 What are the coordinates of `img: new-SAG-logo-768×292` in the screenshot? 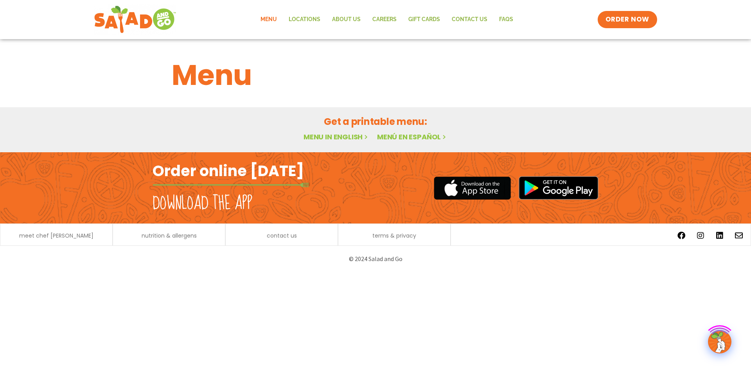 It's located at (135, 20).